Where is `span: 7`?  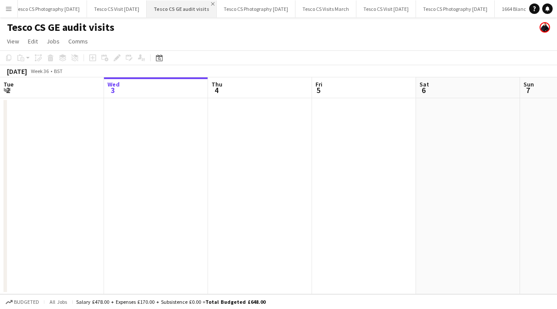 span: 7 is located at coordinates (528, 90).